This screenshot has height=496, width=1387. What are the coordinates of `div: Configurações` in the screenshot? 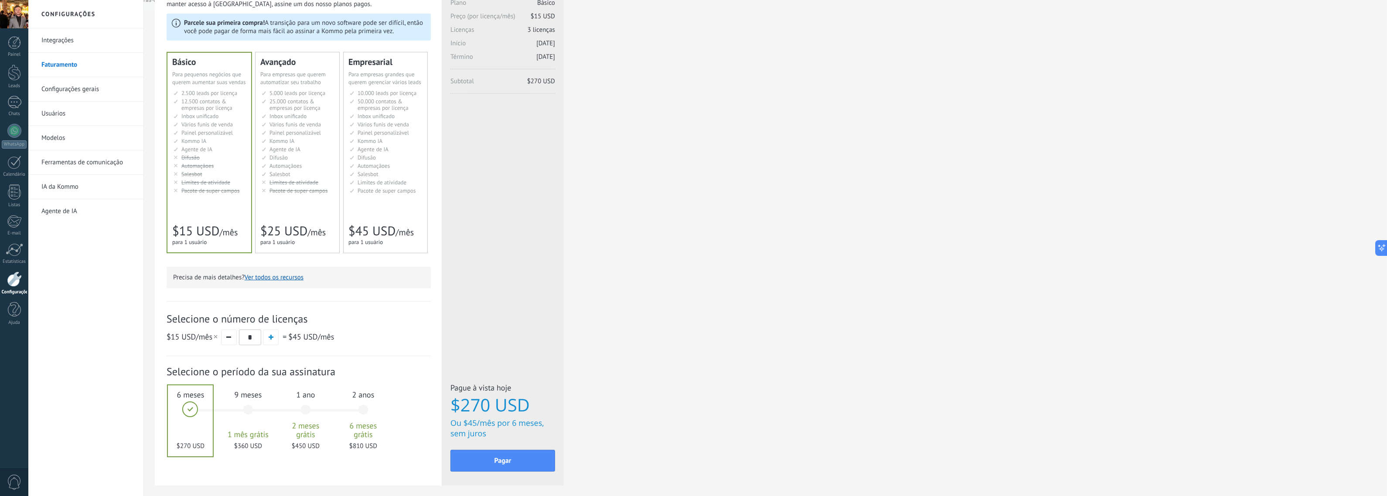 It's located at (14, 292).